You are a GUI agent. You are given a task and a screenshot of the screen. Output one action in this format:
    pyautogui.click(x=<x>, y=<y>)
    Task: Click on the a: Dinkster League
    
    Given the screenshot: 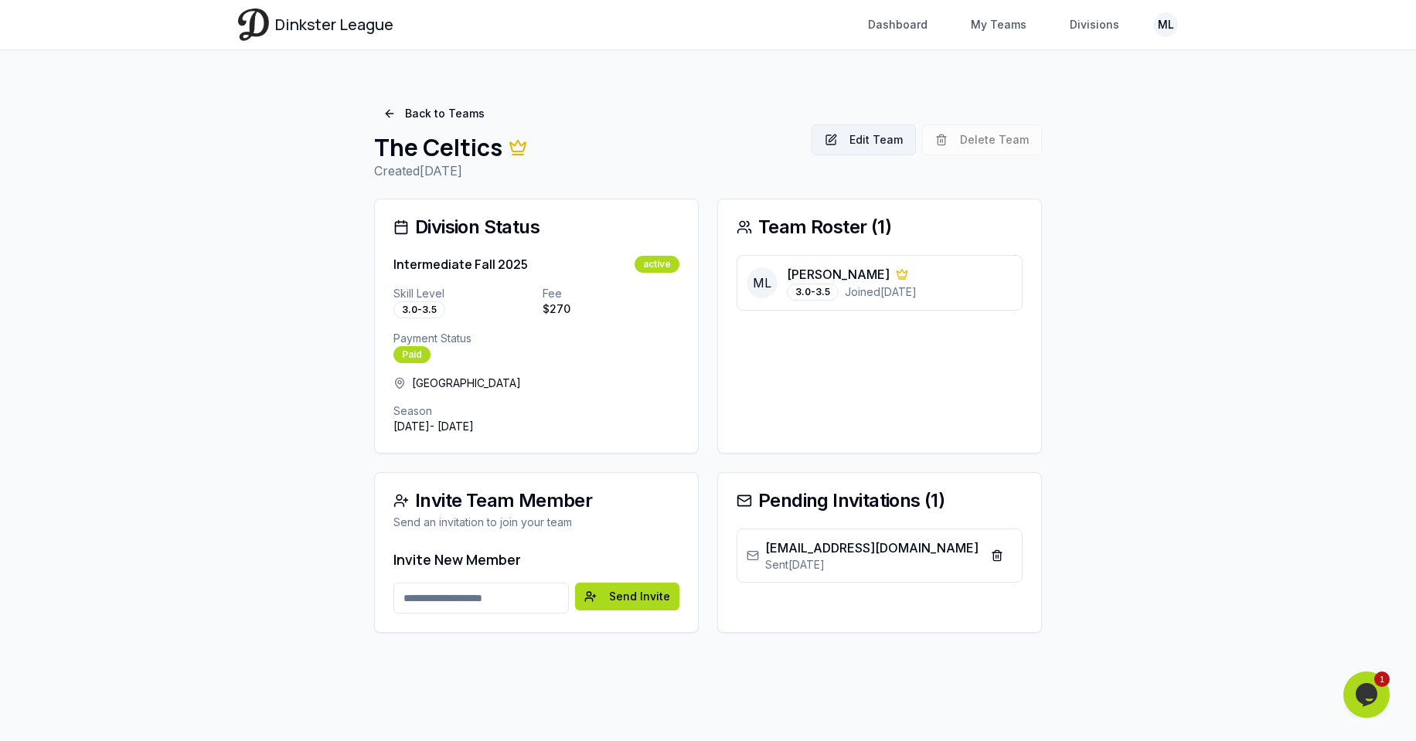 What is the action you would take?
    pyautogui.click(x=315, y=24)
    